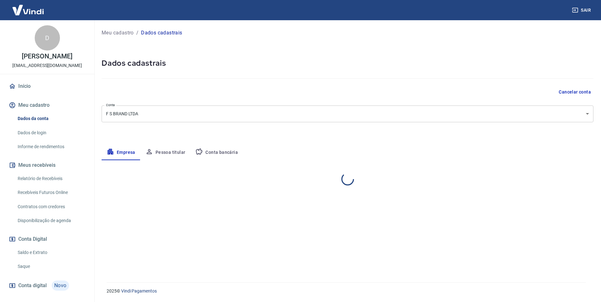  Describe the element at coordinates (47, 239) in the screenshot. I see `button: Conta Digital` at that location.